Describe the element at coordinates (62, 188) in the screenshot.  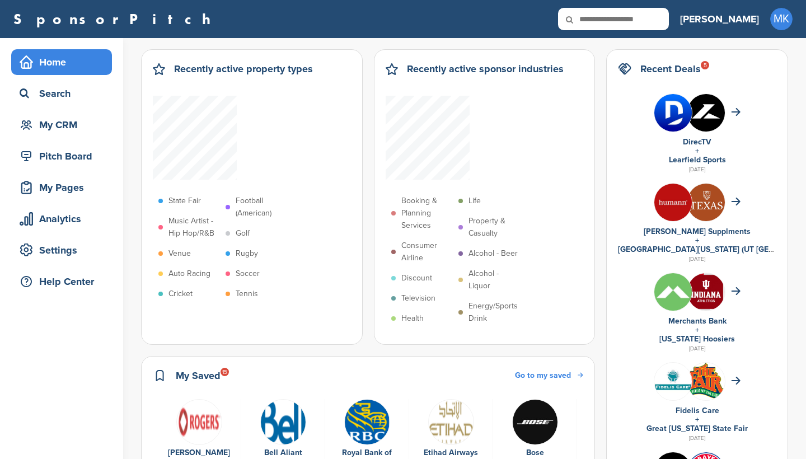
I see `a: My Pages` at that location.